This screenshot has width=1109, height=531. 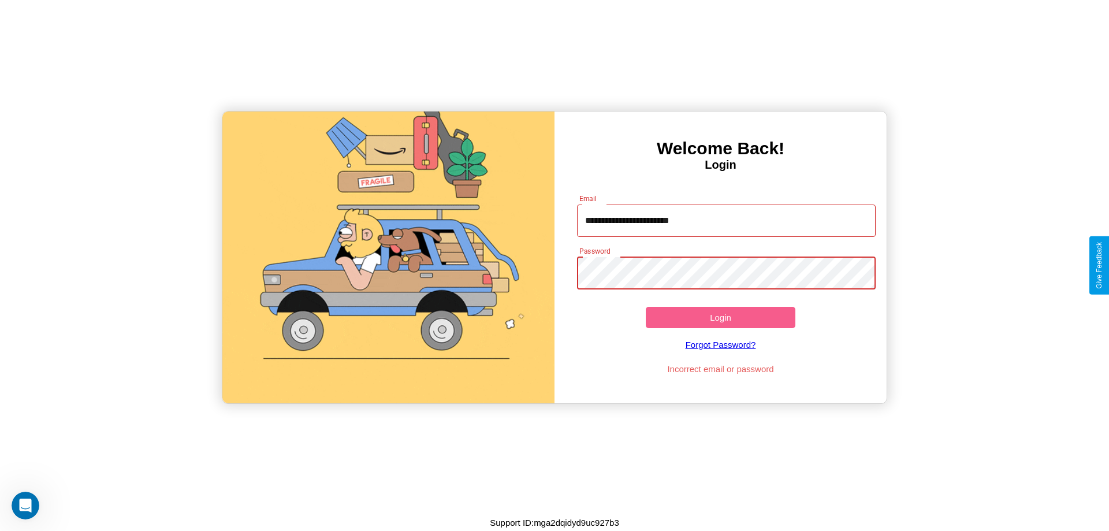 I want to click on label: Password, so click(x=595, y=251).